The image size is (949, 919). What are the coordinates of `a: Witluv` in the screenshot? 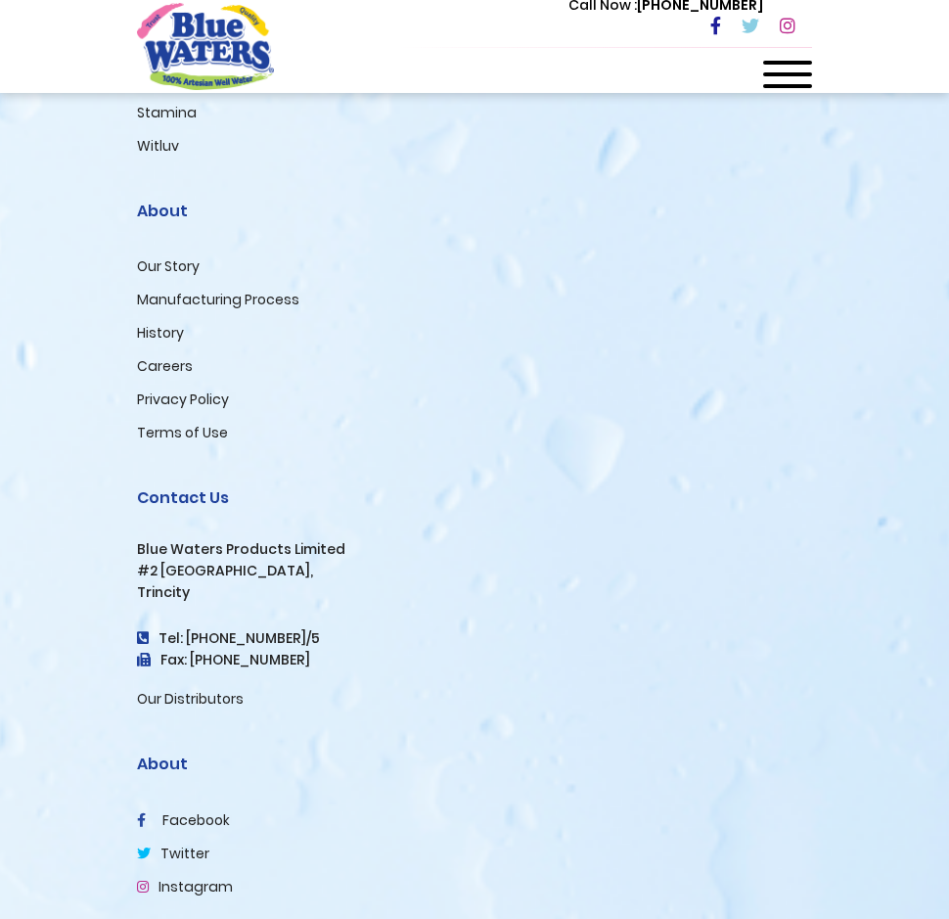 It's located at (158, 146).